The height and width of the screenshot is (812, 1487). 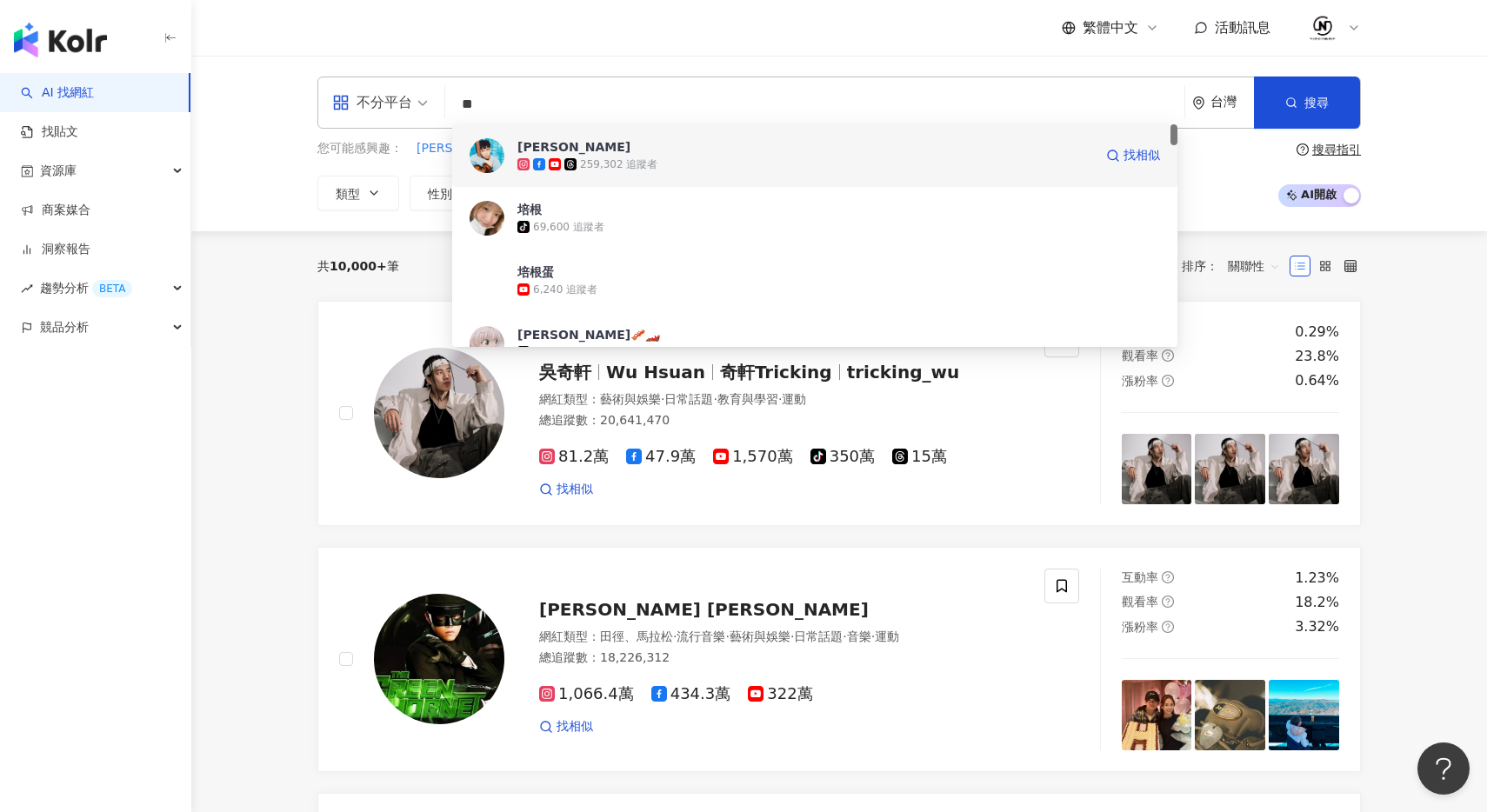 I want to click on span: 教育與學習, so click(x=748, y=399).